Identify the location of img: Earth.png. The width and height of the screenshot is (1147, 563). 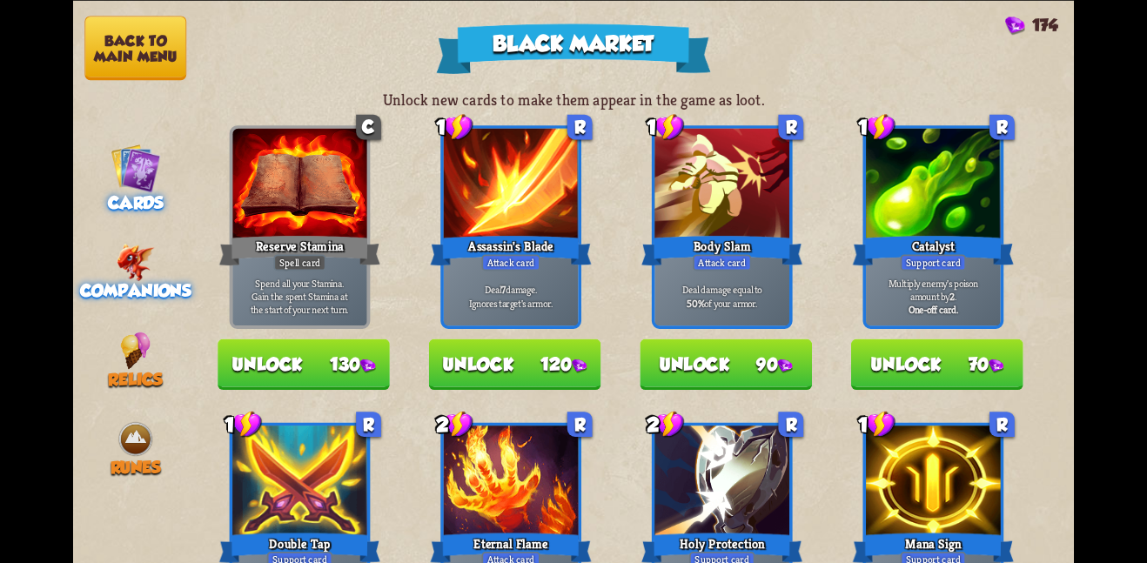
(135, 439).